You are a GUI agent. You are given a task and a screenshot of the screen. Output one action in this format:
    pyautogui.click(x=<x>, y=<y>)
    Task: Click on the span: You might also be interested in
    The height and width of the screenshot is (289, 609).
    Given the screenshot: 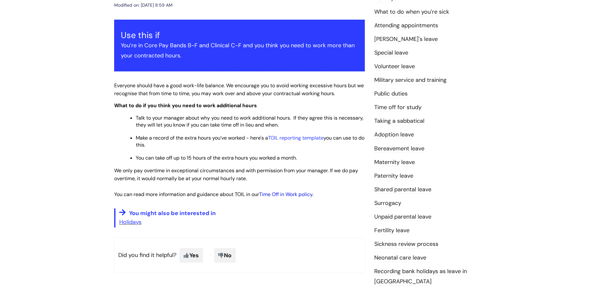 What is the action you would take?
    pyautogui.click(x=172, y=213)
    